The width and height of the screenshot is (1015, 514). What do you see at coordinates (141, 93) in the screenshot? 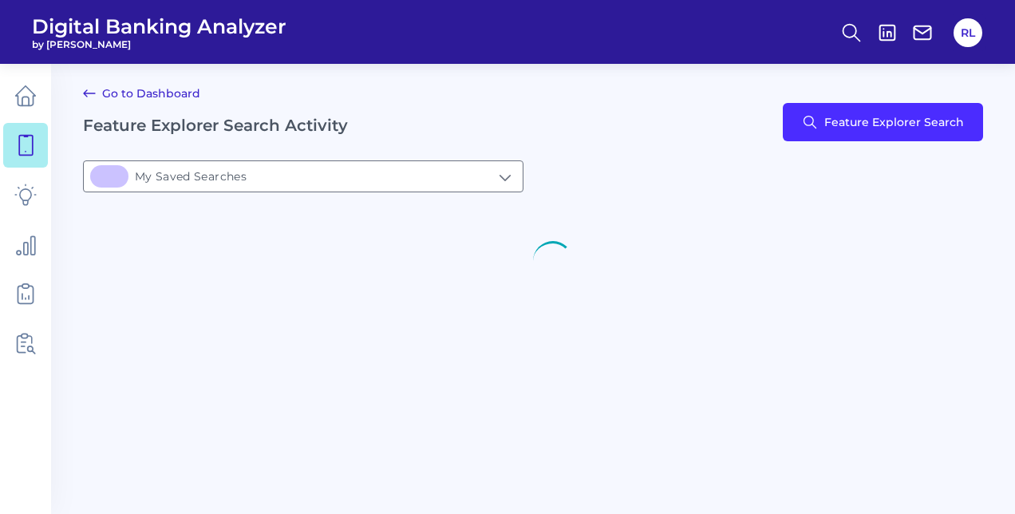
I see `a: Go to Dashboard` at bounding box center [141, 93].